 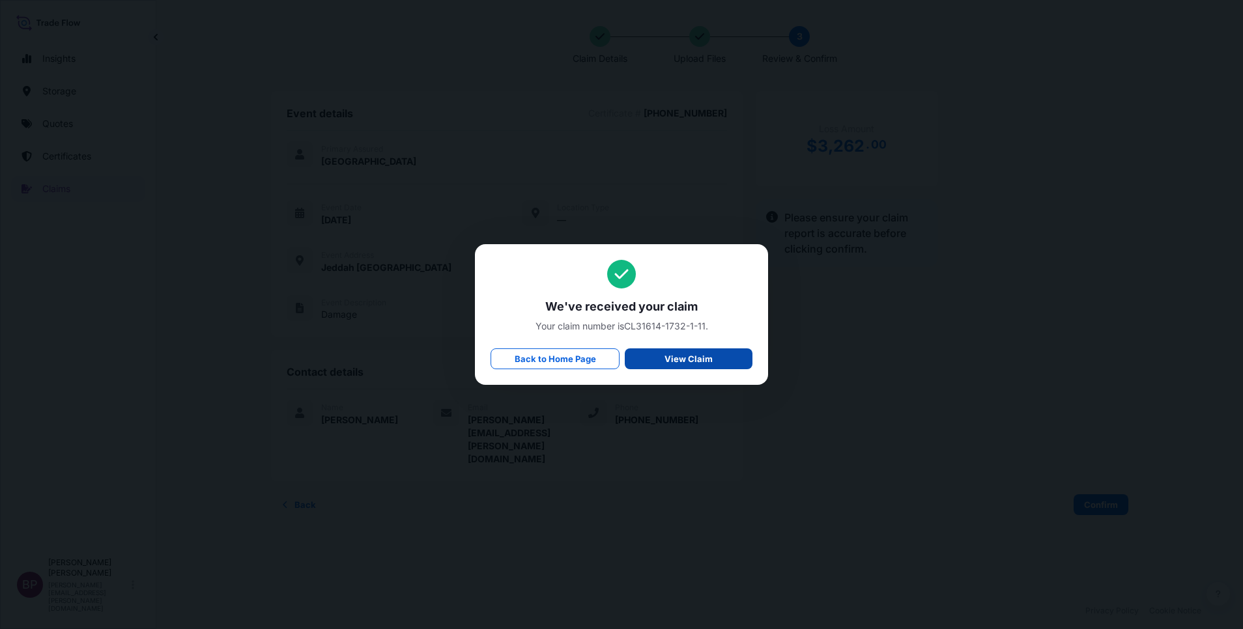 I want to click on a: Back to Home Page, so click(x=555, y=359).